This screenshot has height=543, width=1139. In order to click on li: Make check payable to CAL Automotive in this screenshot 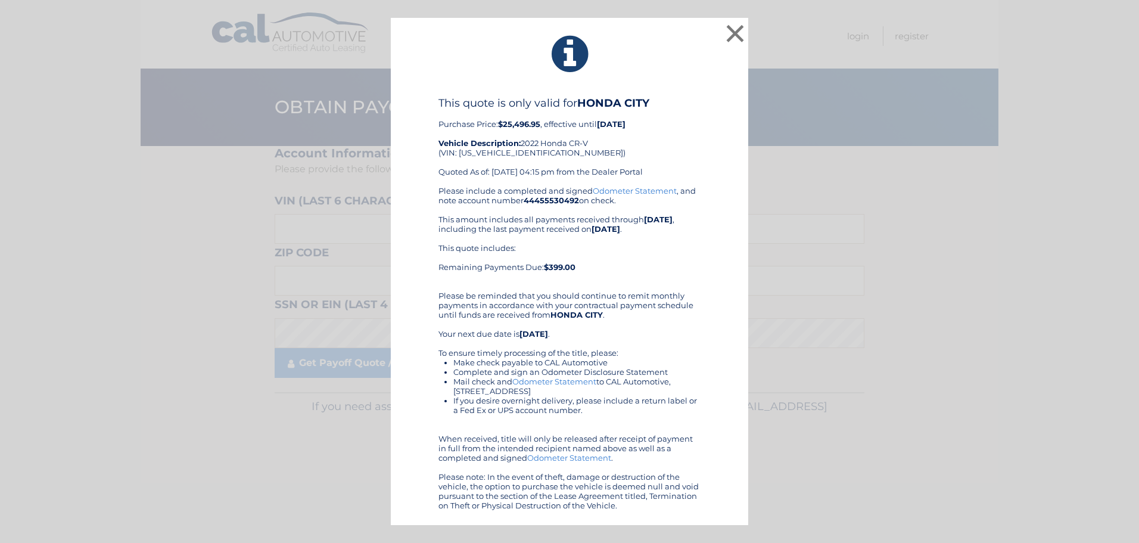, I will do `click(577, 362)`.